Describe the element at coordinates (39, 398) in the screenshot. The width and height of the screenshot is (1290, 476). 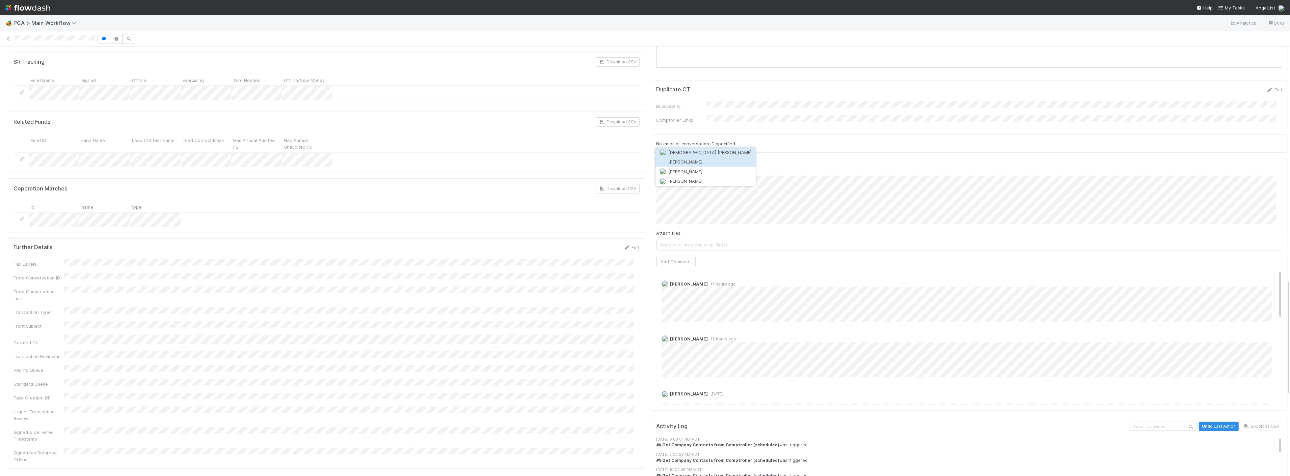
I see `div: Task Creation DRI` at that location.